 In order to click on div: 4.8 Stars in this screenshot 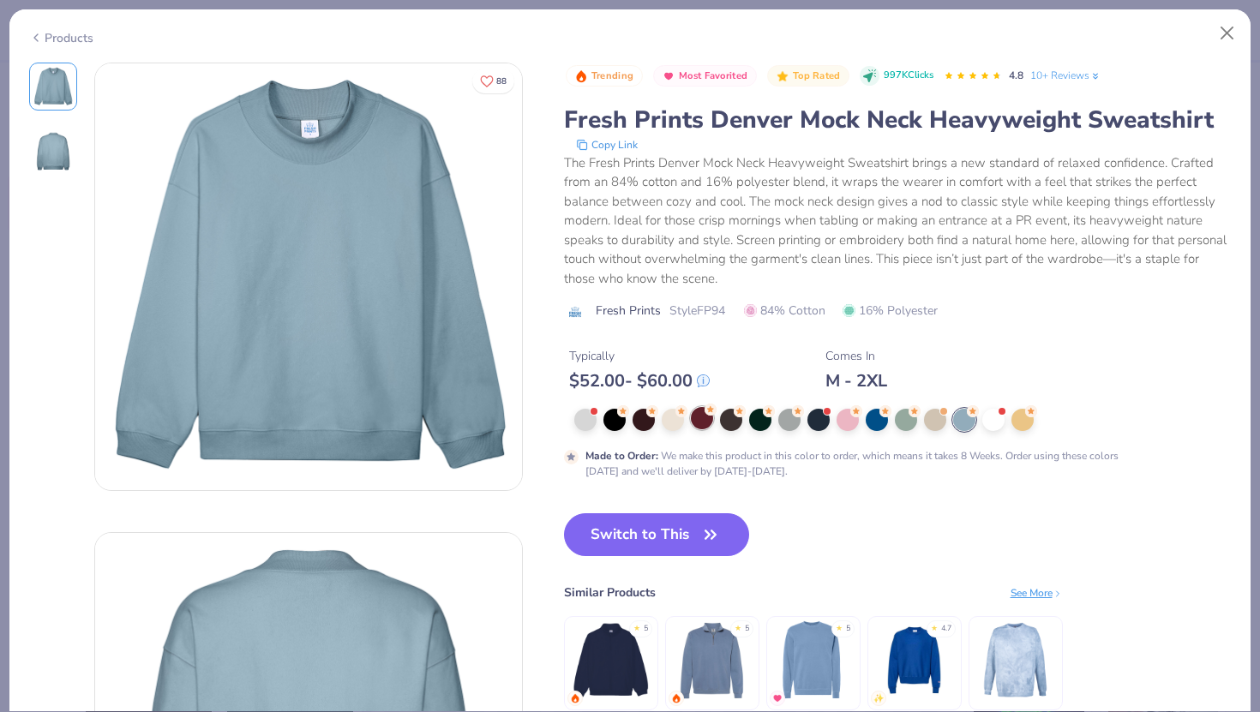, I will do `click(973, 76)`.